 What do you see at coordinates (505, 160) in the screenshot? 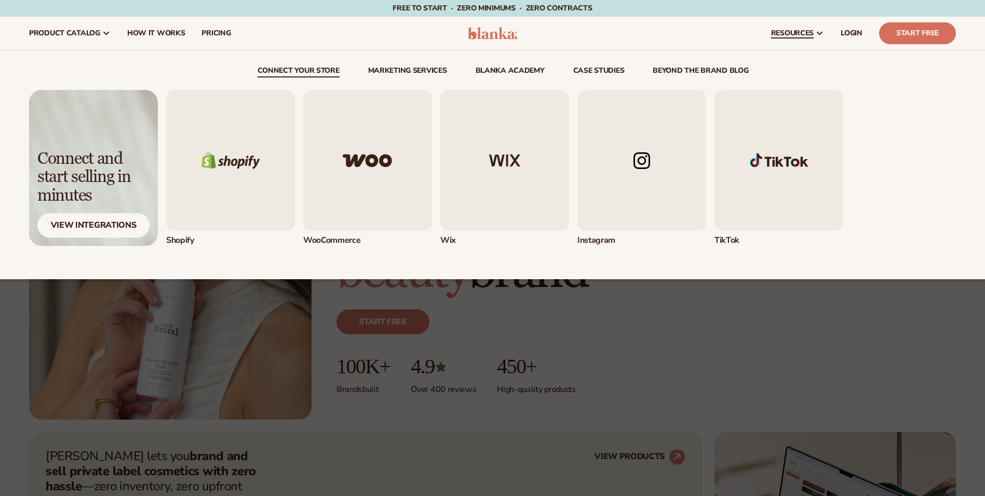
I see `img: Wix logo.` at bounding box center [505, 160].